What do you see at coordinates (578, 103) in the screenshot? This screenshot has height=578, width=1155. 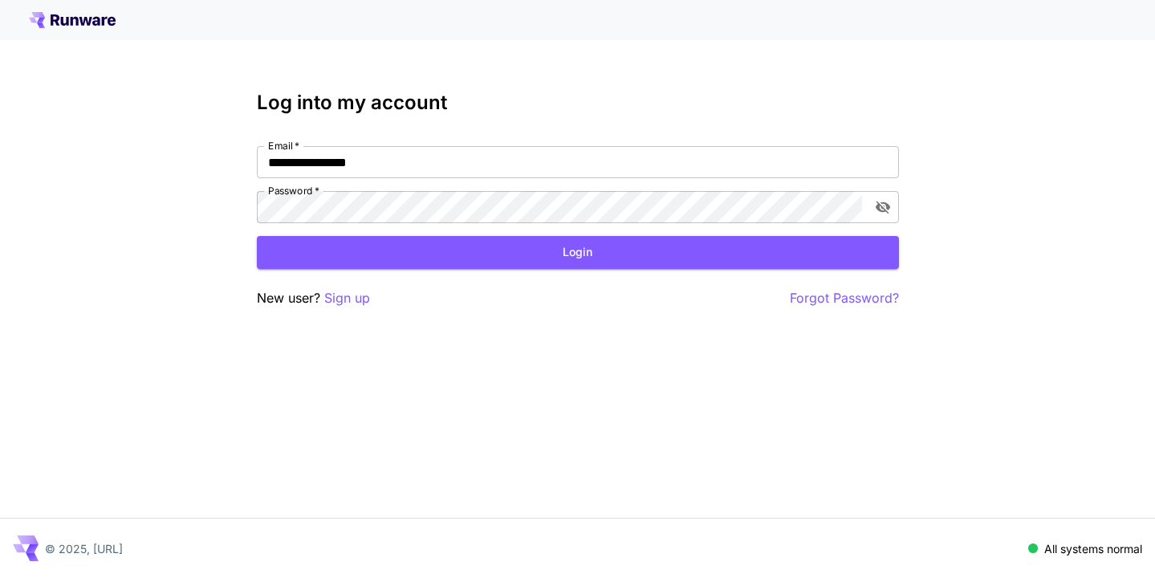 I see `h3: Log into my account` at bounding box center [578, 103].